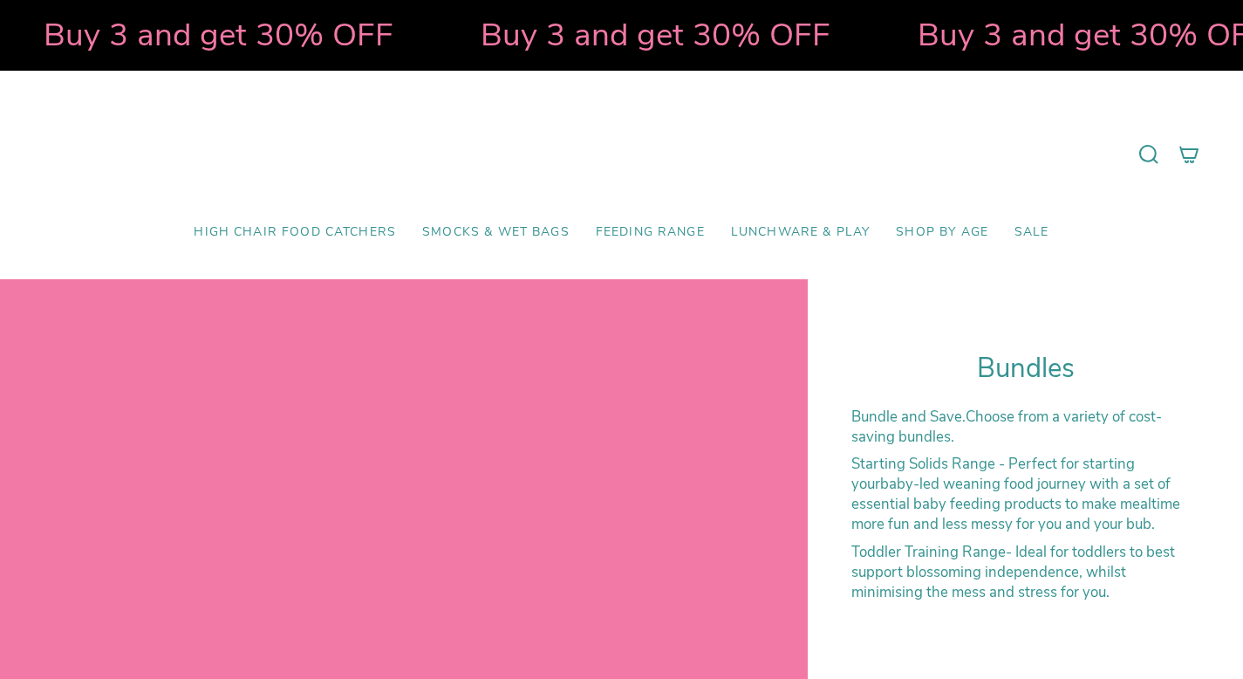 The image size is (1243, 679). What do you see at coordinates (495, 232) in the screenshot?
I see `span: Smocks & Wet Bags` at bounding box center [495, 232].